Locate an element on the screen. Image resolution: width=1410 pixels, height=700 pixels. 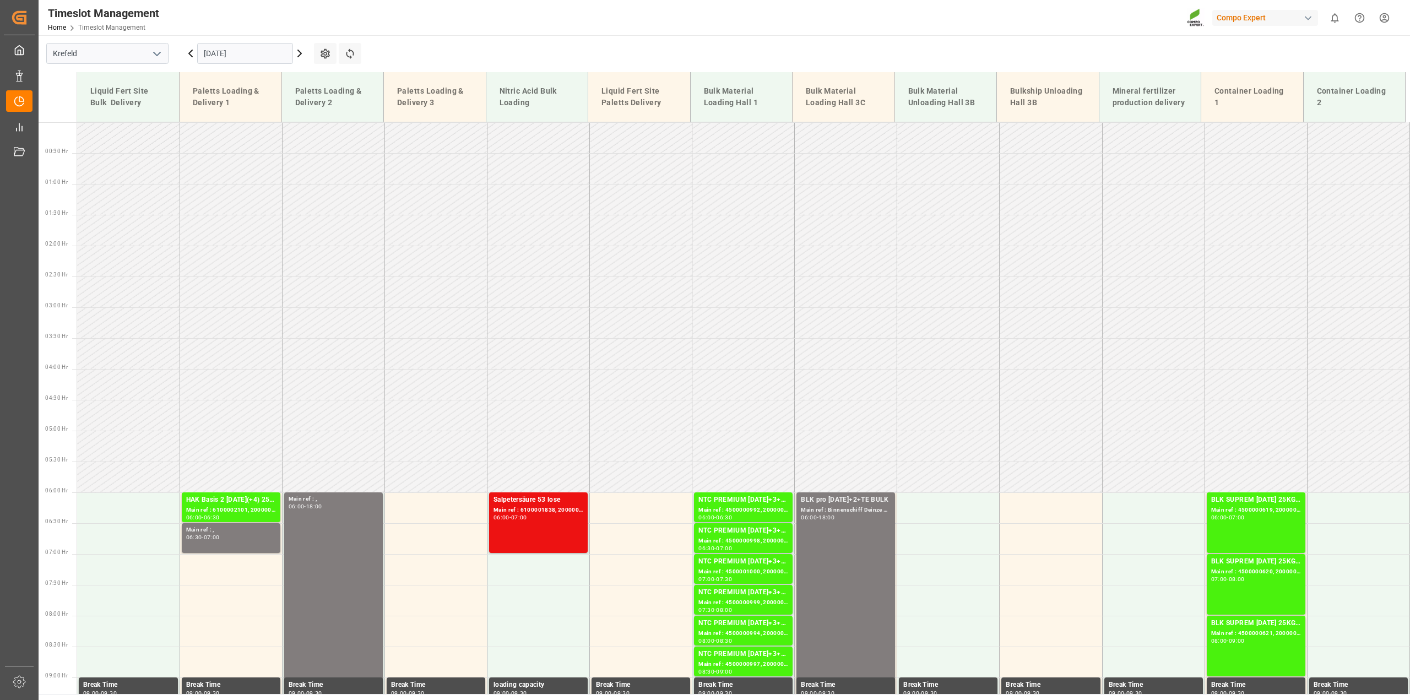
div: Main ref : 4500000994, 2000001025 is located at coordinates (743, 634).